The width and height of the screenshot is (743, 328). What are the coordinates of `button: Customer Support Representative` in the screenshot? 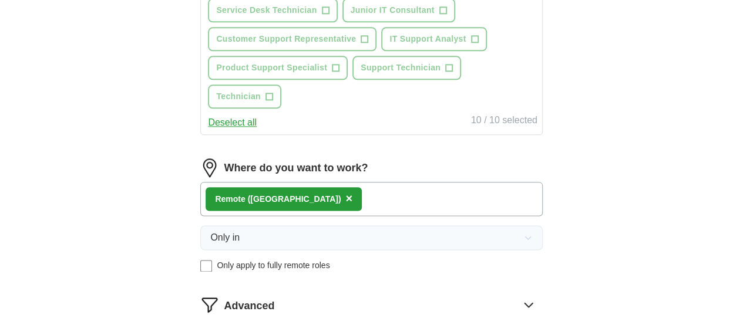 It's located at (292, 39).